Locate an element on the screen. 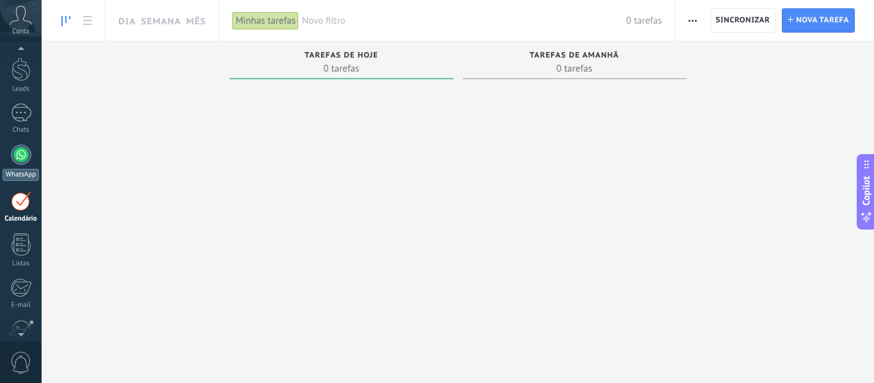  div: Listas is located at coordinates (21, 264).